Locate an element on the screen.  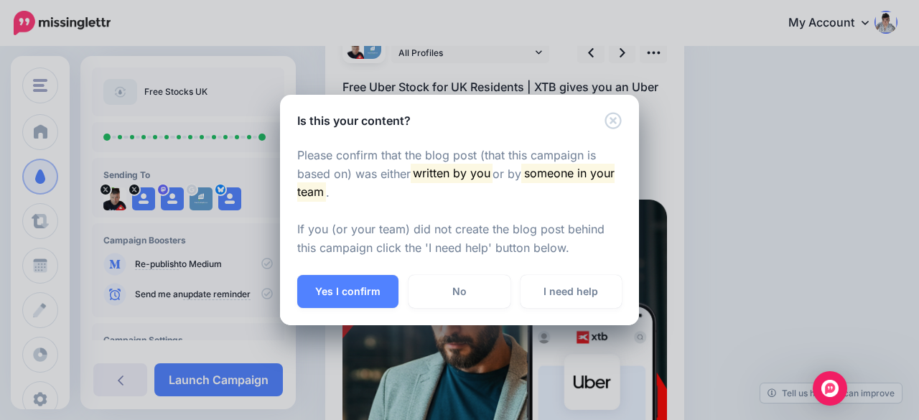
button: Close is located at coordinates (613, 121).